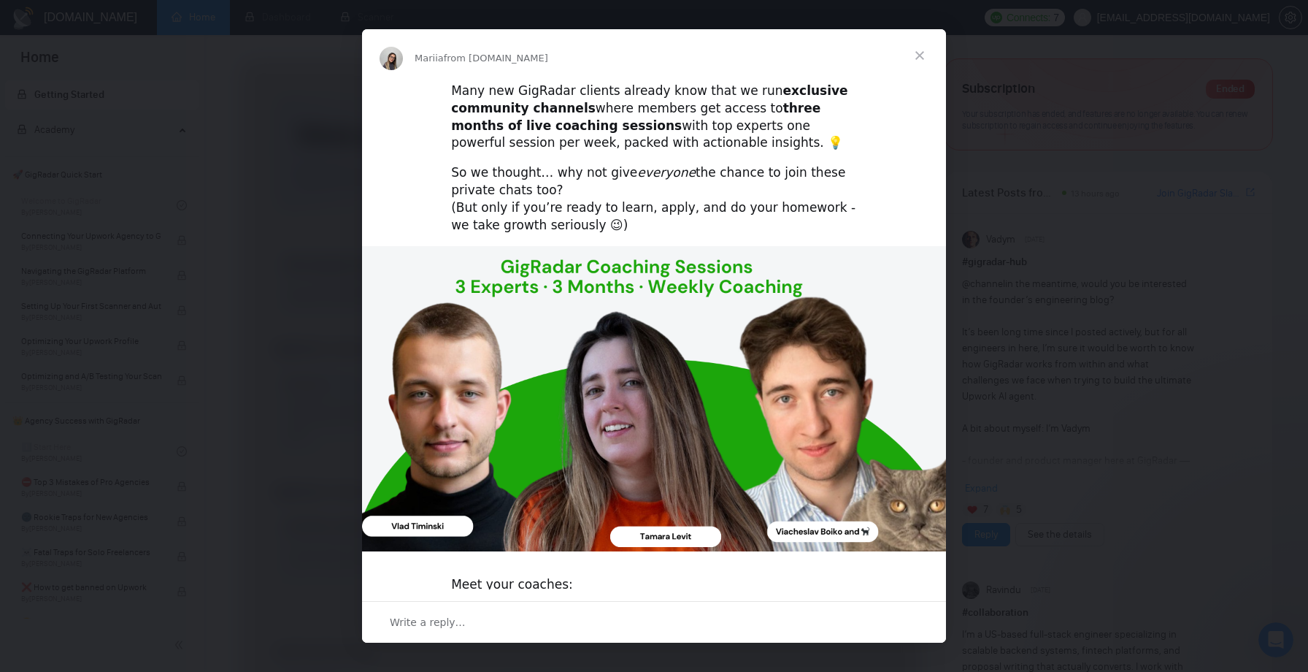 This screenshot has width=1308, height=672. I want to click on span: Mariia, so click(429, 58).